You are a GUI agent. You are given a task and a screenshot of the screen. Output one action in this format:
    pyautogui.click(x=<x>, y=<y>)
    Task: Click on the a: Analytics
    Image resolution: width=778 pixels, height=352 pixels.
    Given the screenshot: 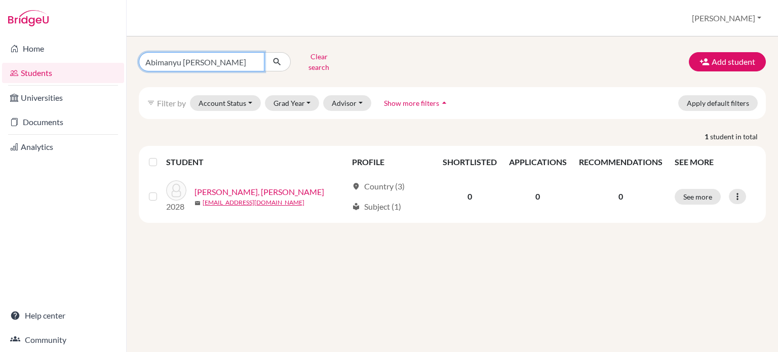 What is the action you would take?
    pyautogui.click(x=63, y=147)
    